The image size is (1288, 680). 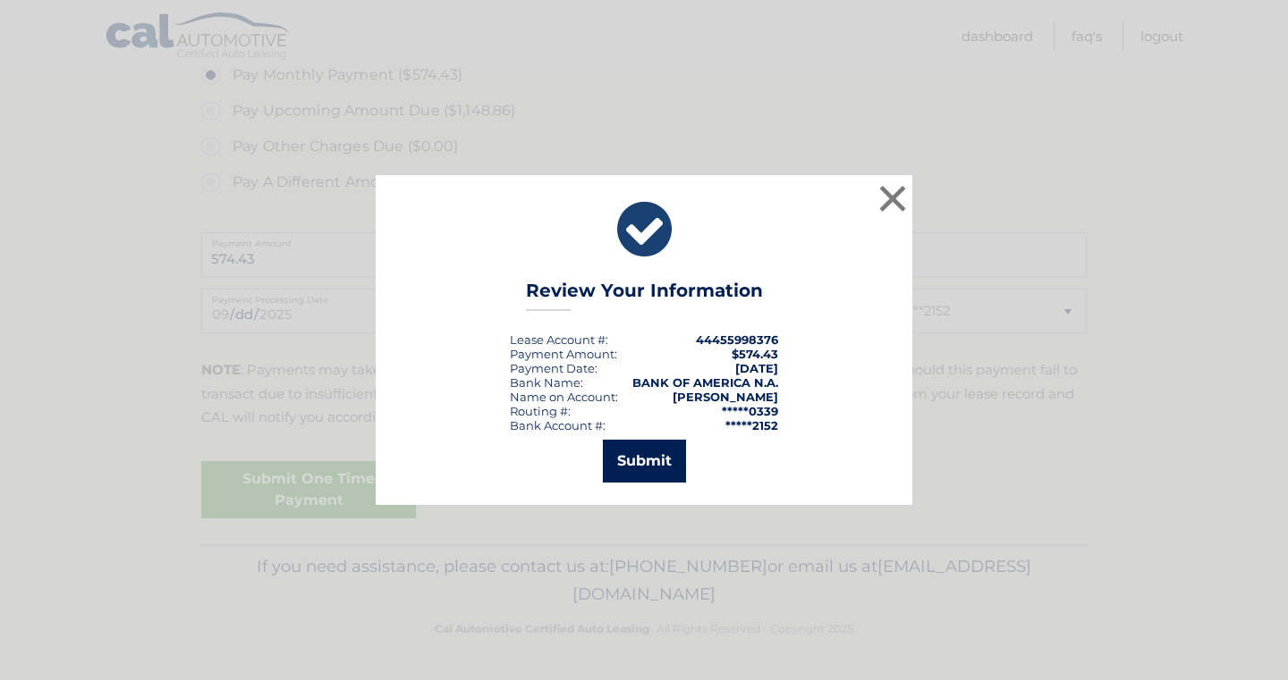 I want to click on div: Bank Account #:, so click(x=557, y=426).